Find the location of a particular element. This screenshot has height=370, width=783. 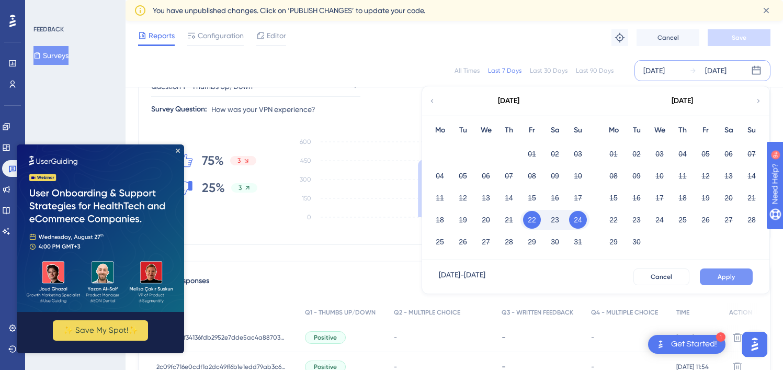

span: 75% is located at coordinates (213, 161).